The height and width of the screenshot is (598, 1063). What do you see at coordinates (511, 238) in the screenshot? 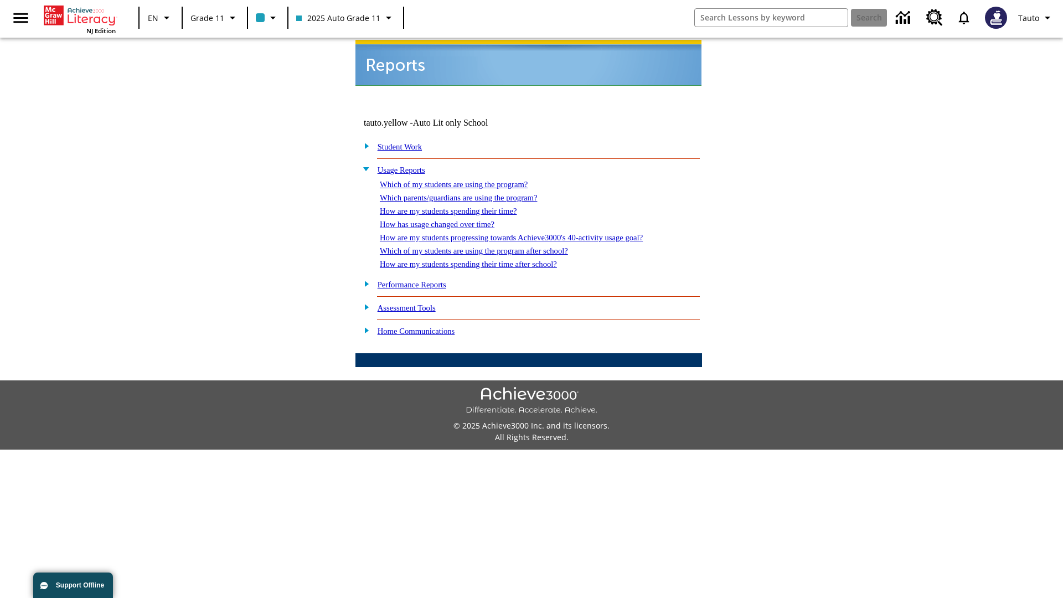
I see `a: How are my students progressing towards Achieve3000's 40-activity usage goal?` at bounding box center [511, 238].